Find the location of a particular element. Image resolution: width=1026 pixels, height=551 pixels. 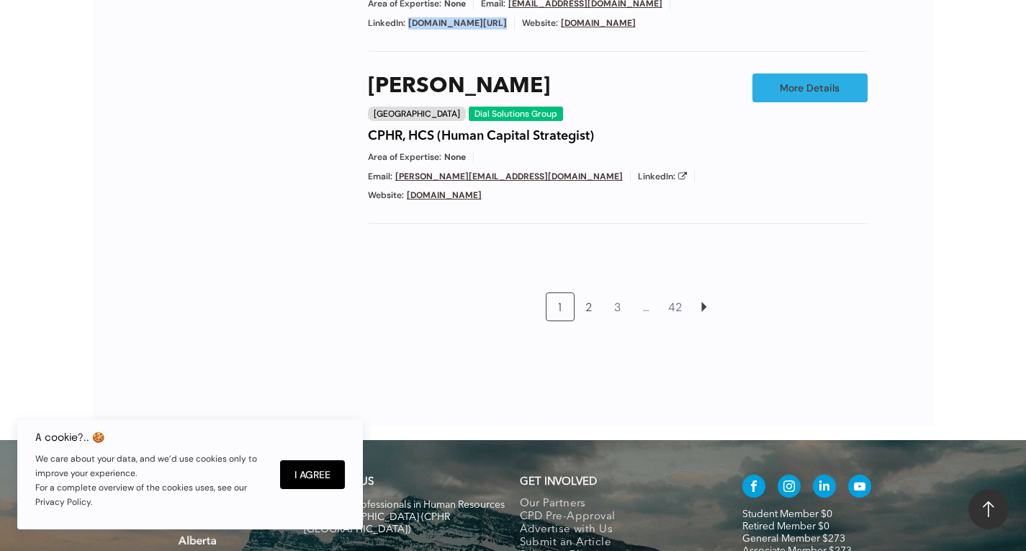

a: facebook is located at coordinates (754, 488).